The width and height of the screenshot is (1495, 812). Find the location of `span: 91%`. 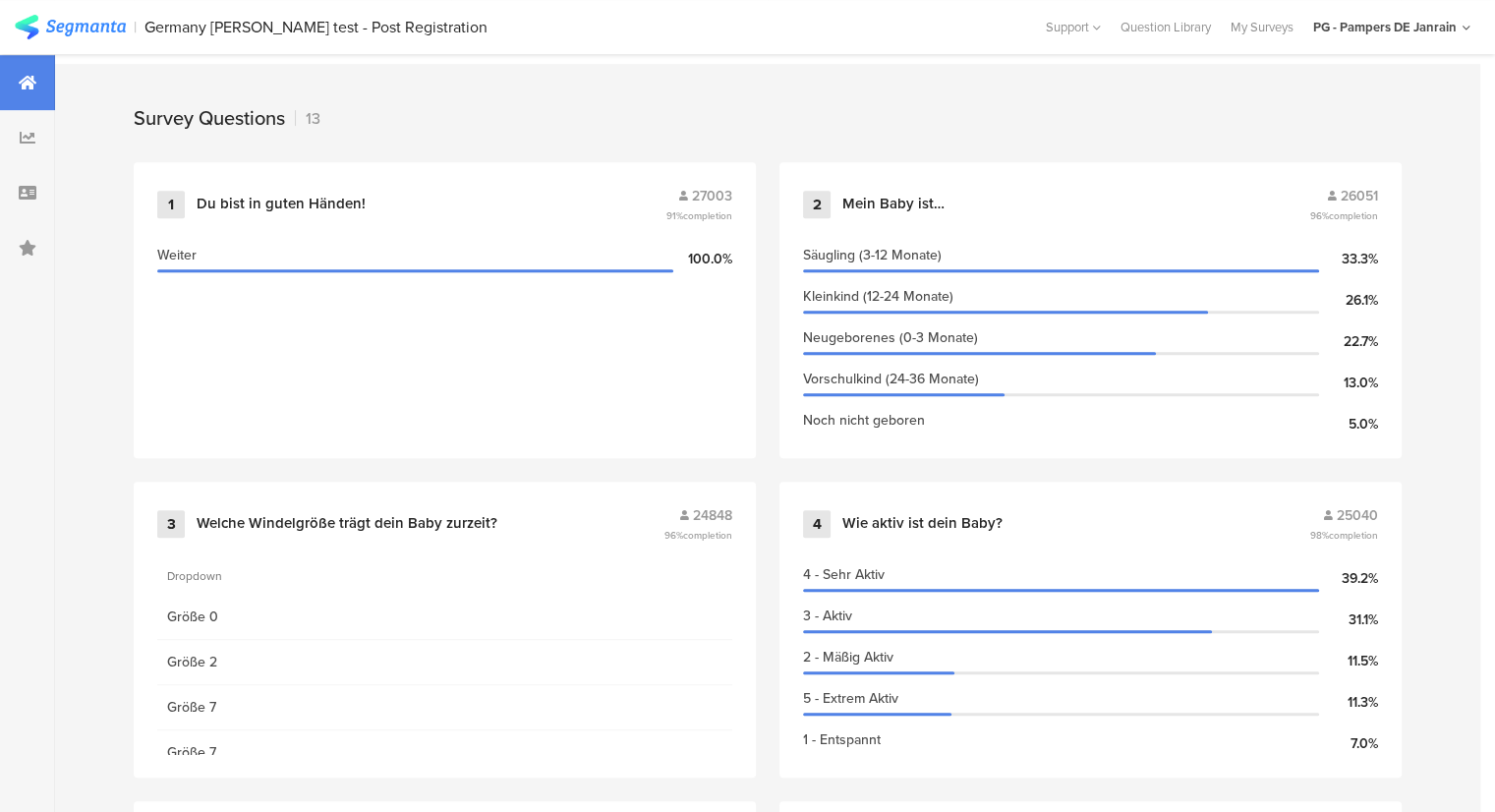

span: 91% is located at coordinates (699, 216).